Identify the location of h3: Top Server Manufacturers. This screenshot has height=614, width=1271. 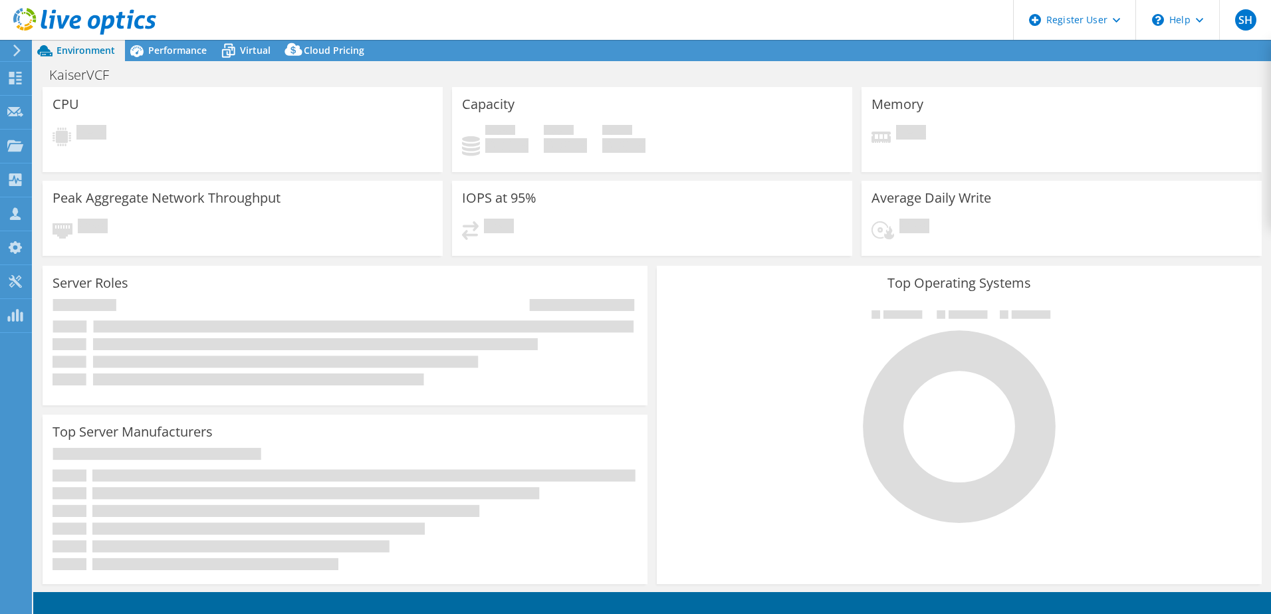
(132, 432).